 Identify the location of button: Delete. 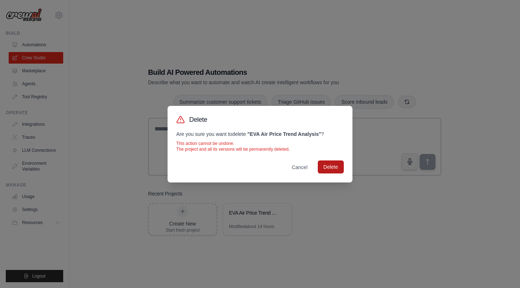
(330, 167).